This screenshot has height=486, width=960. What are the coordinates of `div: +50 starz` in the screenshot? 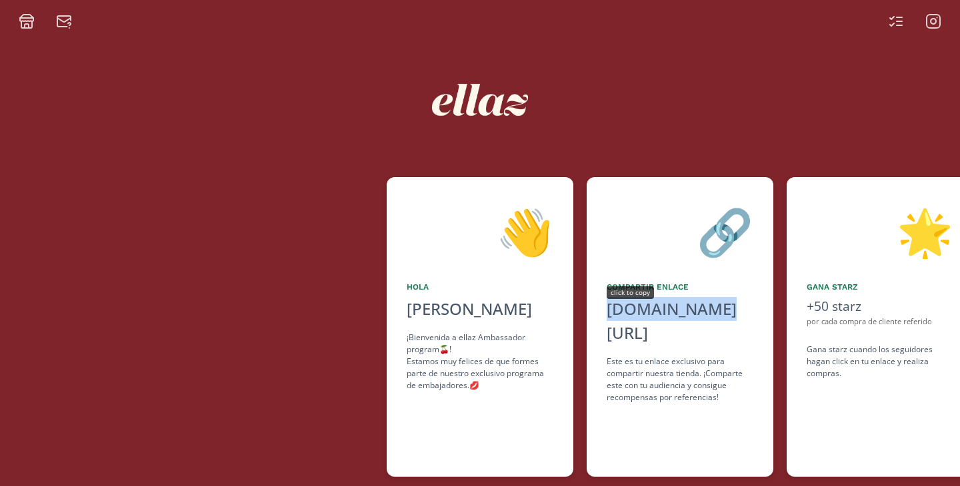 It's located at (880, 307).